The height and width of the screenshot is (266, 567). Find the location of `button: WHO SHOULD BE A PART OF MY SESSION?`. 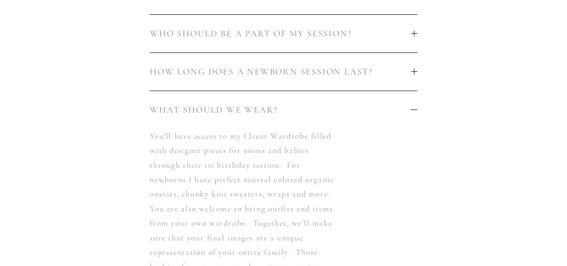

button: WHO SHOULD BE A PART OF MY SESSION? is located at coordinates (283, 34).